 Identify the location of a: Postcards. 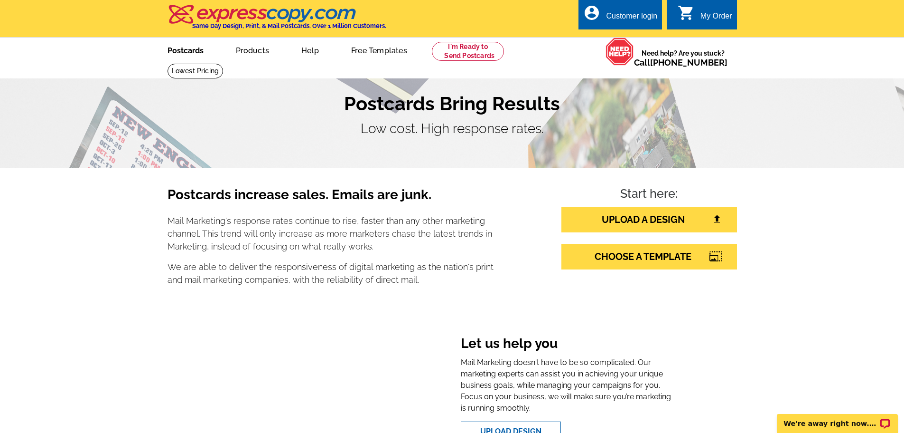
(186, 49).